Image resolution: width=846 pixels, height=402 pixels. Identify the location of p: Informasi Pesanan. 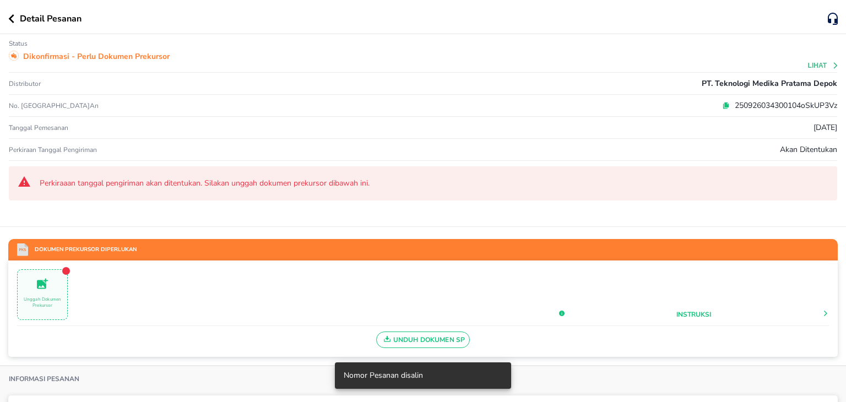
(44, 379).